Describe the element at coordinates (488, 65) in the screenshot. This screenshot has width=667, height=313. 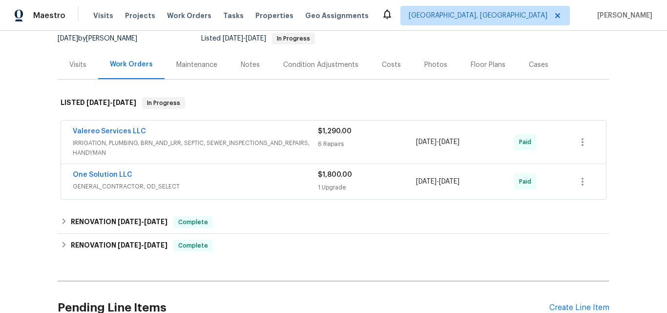
I see `div: Floor Plans` at that location.